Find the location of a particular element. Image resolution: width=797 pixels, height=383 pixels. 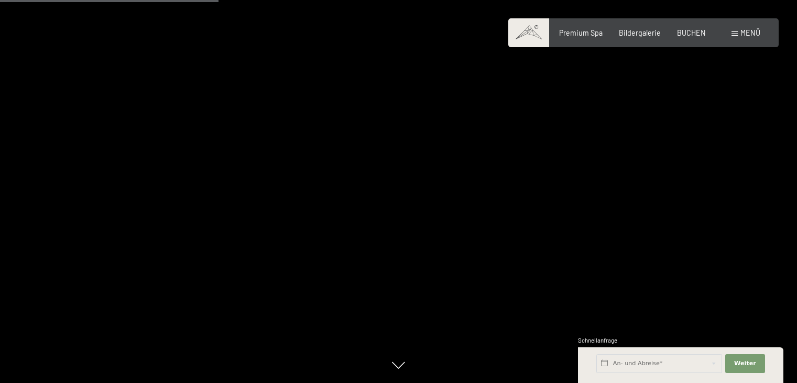

button: Weiter is located at coordinates (746, 363).